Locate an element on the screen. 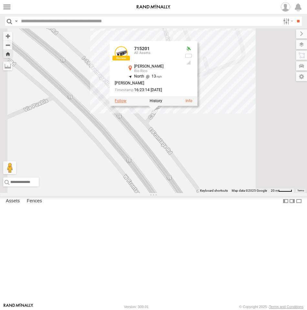  img: rand-logo.svg is located at coordinates (154, 7).